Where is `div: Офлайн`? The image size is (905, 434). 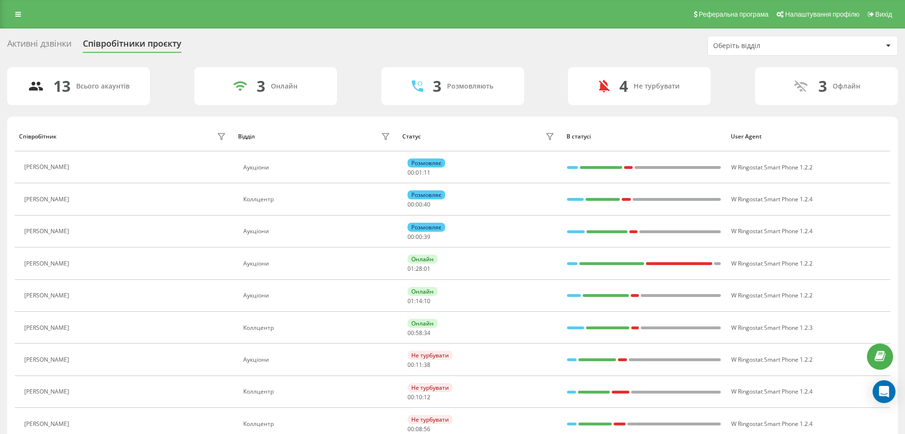
div: Офлайн is located at coordinates (847, 86).